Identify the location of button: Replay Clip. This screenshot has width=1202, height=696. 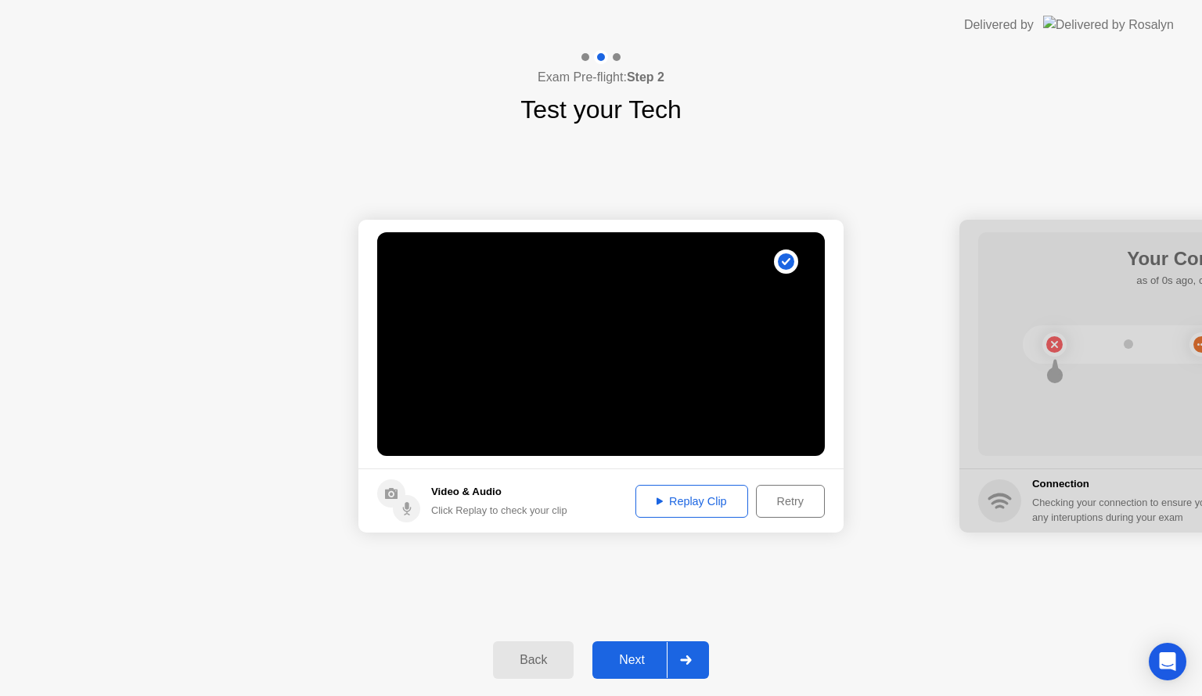
(692, 502).